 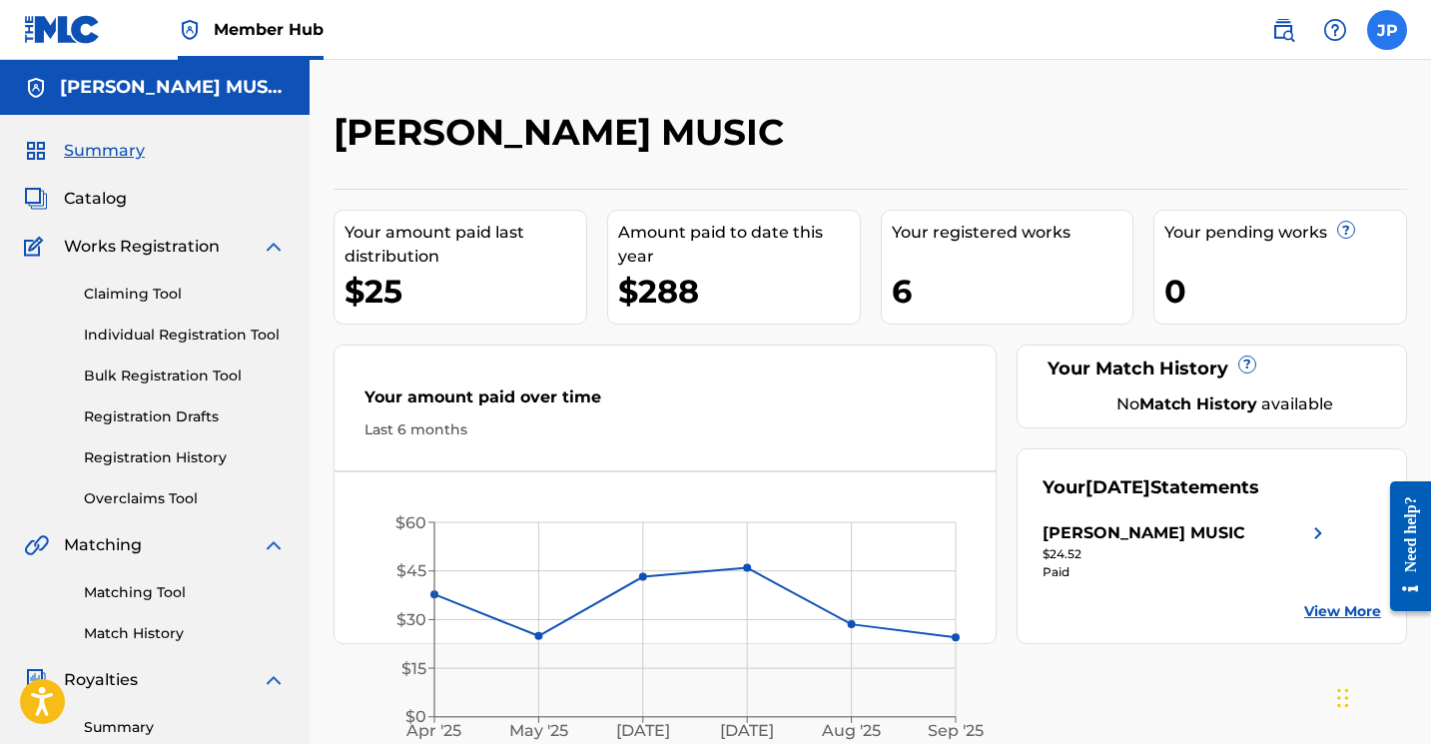 What do you see at coordinates (411, 570) in the screenshot?
I see `tspan: $45` at bounding box center [411, 570].